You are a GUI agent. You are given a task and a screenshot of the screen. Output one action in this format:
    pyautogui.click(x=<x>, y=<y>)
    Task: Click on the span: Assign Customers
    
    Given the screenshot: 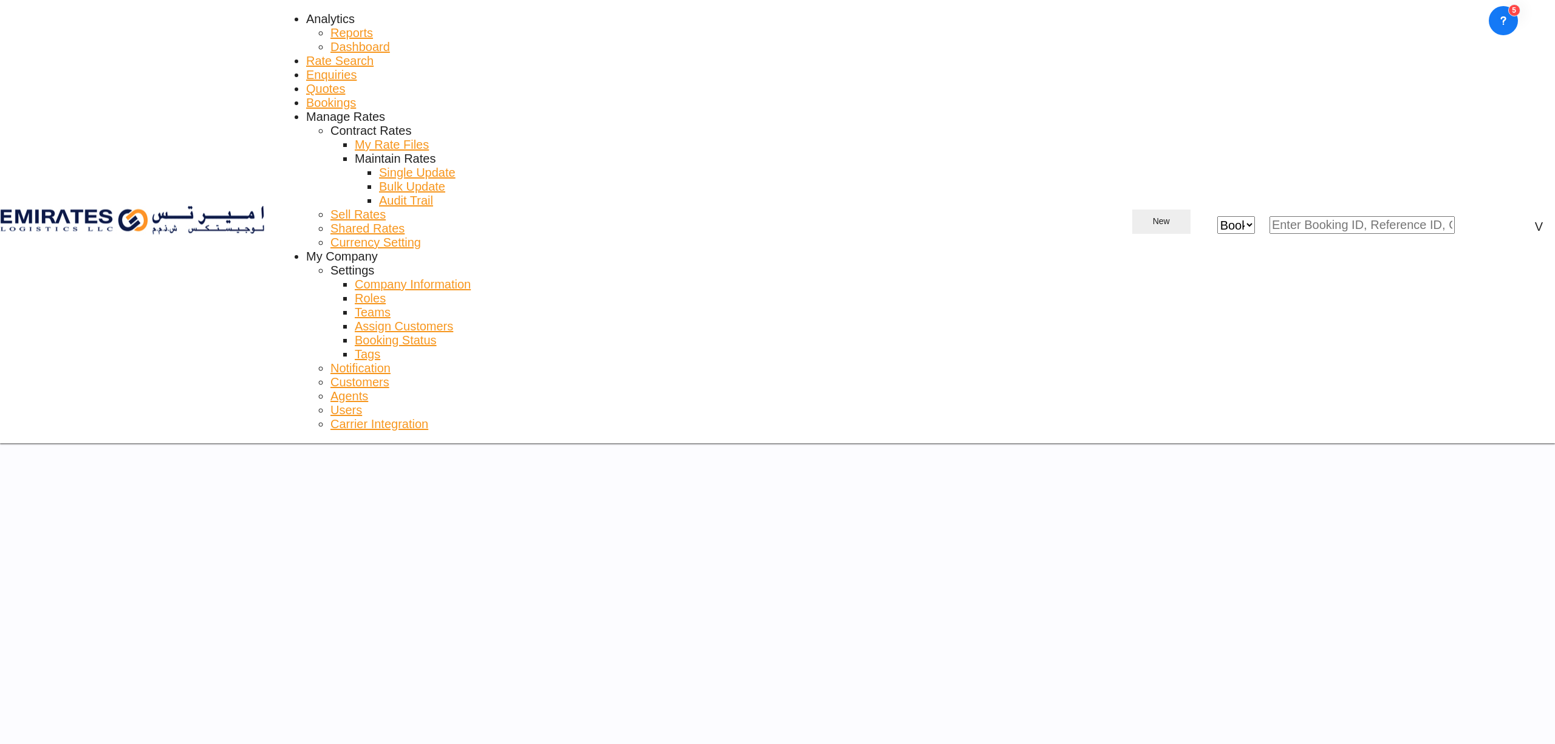 What is the action you would take?
    pyautogui.click(x=404, y=326)
    